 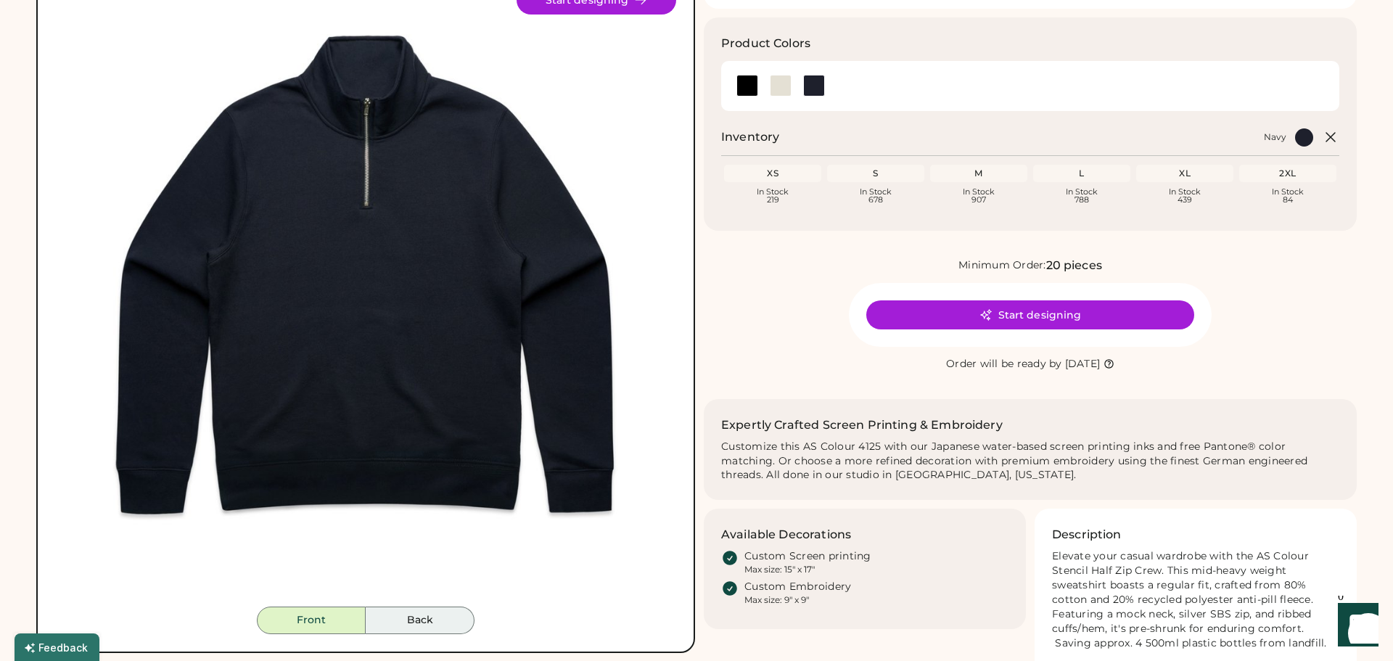 I want to click on div: Navy, so click(x=1274, y=137).